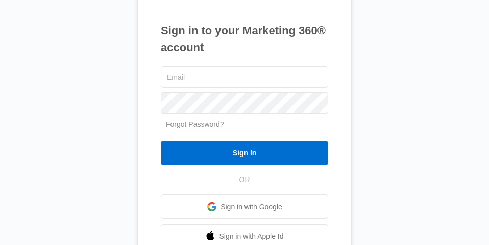 The image size is (489, 245). Describe the element at coordinates (251, 206) in the screenshot. I see `span: Sign in with Google` at that location.